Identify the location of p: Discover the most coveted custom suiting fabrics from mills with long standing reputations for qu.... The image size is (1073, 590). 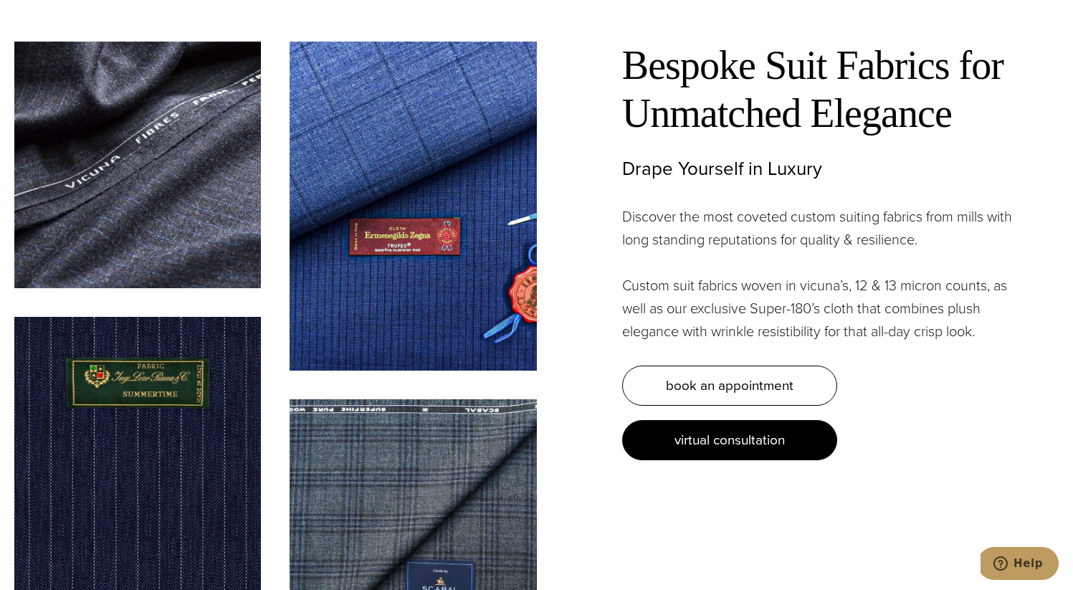
(823, 228).